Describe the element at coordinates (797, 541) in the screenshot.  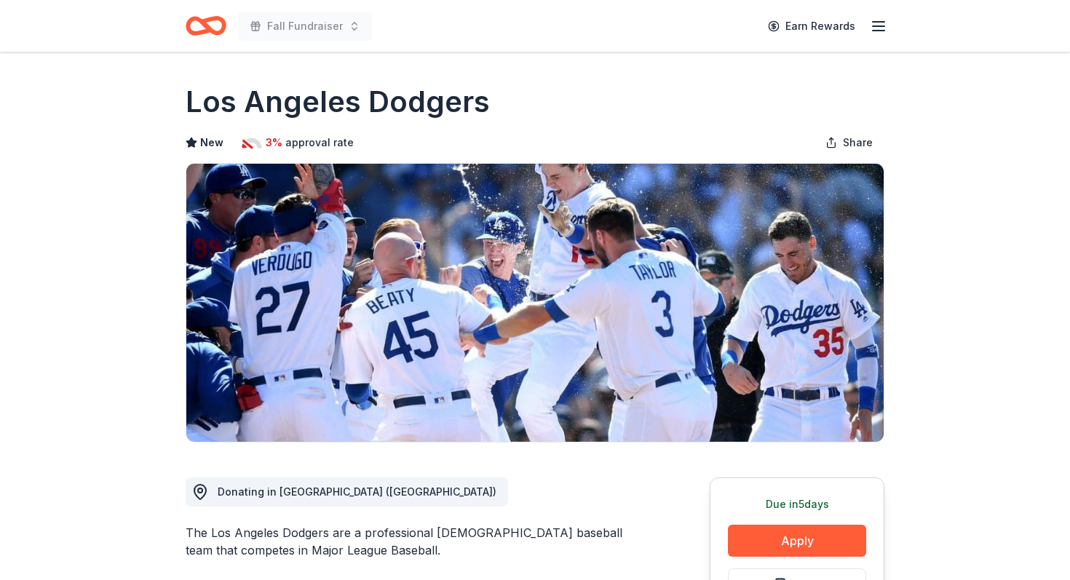
I see `button: Apply` at that location.